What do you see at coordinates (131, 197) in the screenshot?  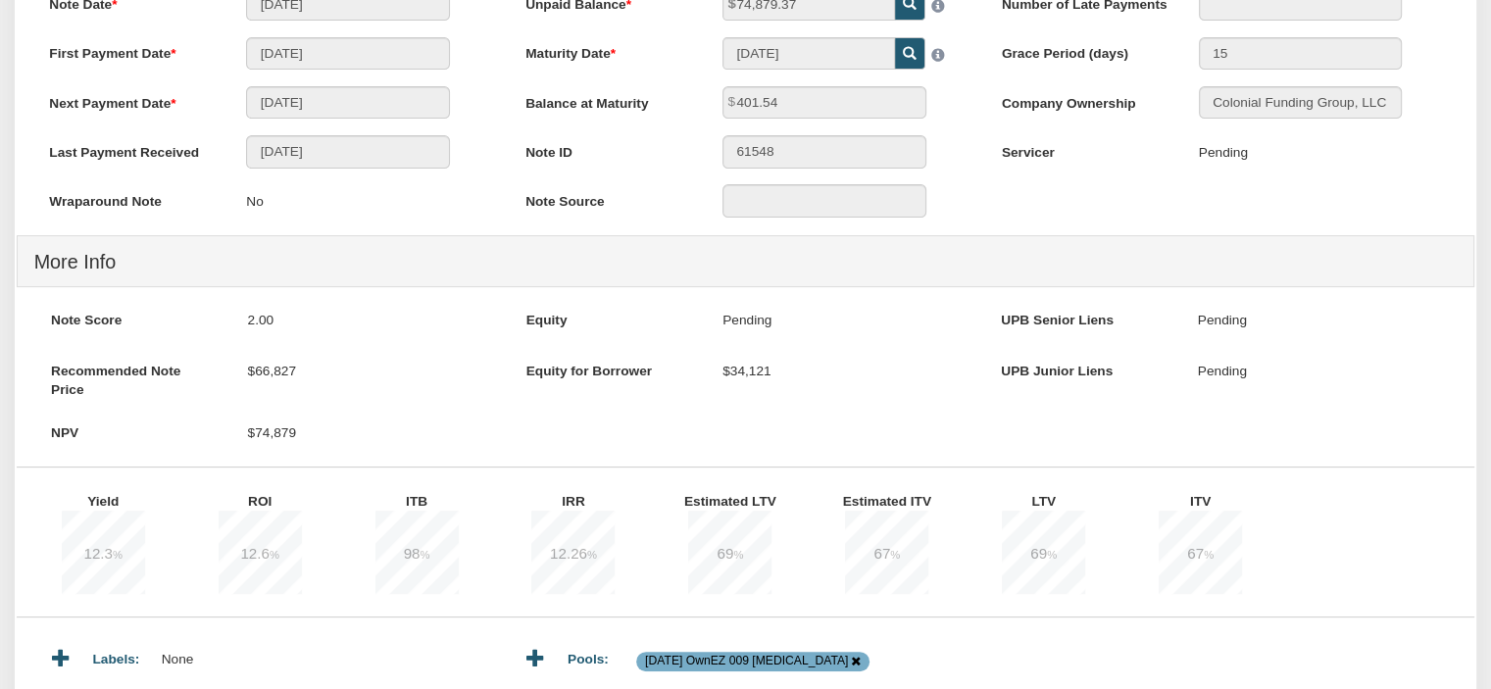 I see `label: Wraparound Note` at bounding box center [131, 197].